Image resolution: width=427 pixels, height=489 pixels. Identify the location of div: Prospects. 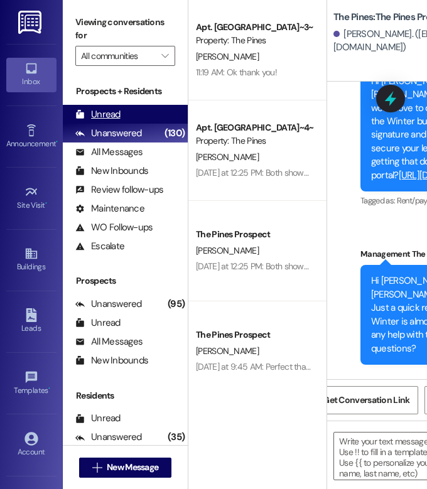
(125, 281).